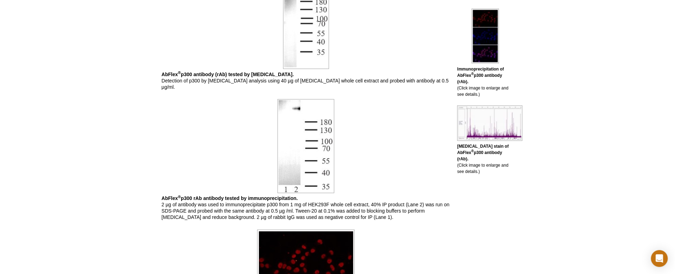 This screenshot has width=675, height=274. I want to click on b: AbFlex p300 rAb antibody tested by immunoprecipitation., so click(230, 198).